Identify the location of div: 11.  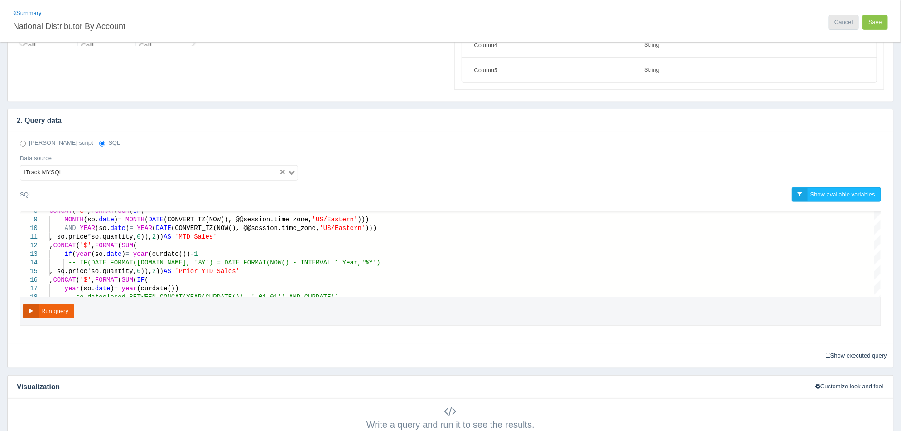
(29, 237).